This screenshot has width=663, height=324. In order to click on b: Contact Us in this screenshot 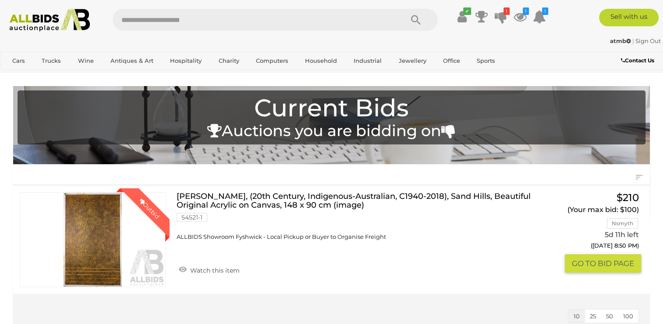, I will do `click(638, 60)`.